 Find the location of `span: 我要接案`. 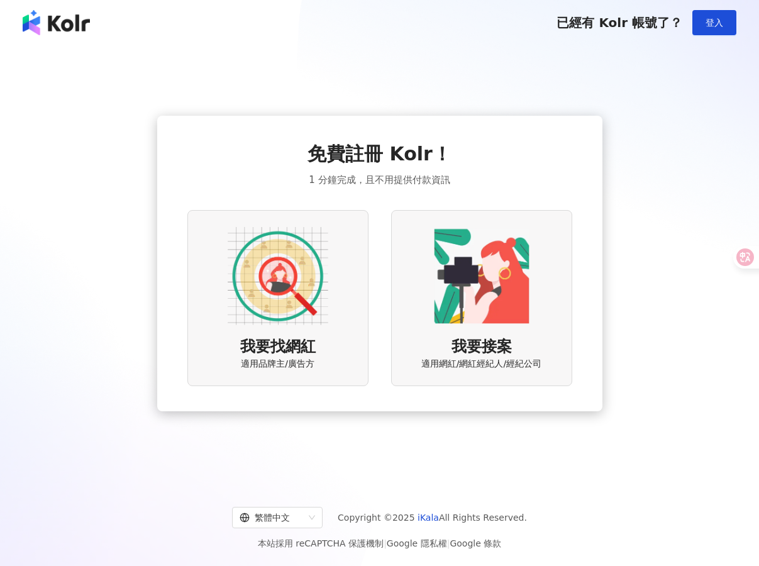

span: 我要接案 is located at coordinates (482, 347).